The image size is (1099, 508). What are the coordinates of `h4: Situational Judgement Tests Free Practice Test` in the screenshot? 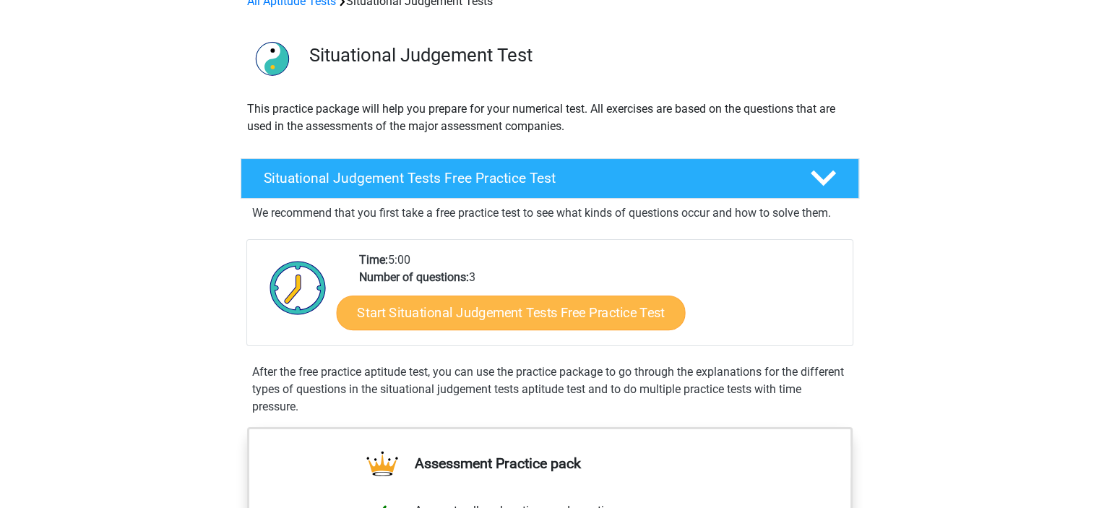 It's located at (525, 178).